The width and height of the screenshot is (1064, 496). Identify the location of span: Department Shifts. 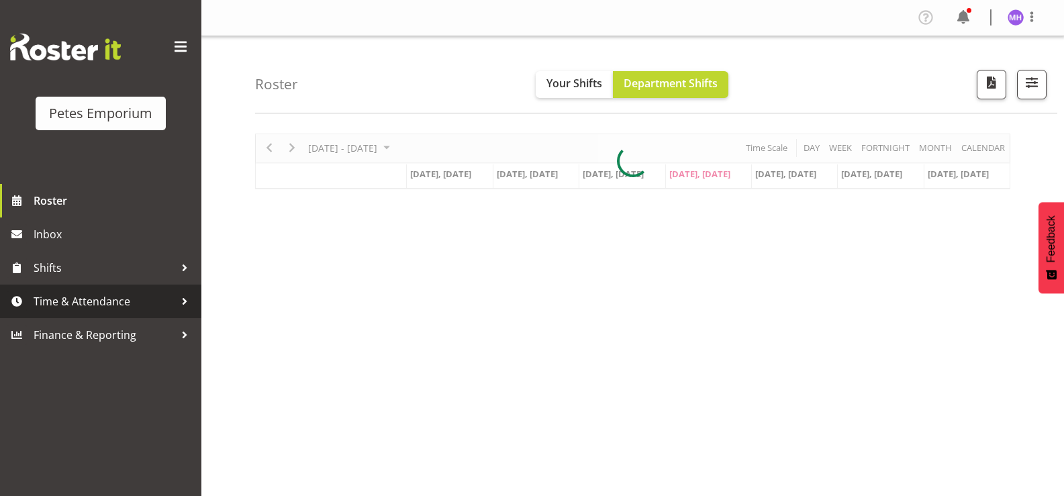
(671, 83).